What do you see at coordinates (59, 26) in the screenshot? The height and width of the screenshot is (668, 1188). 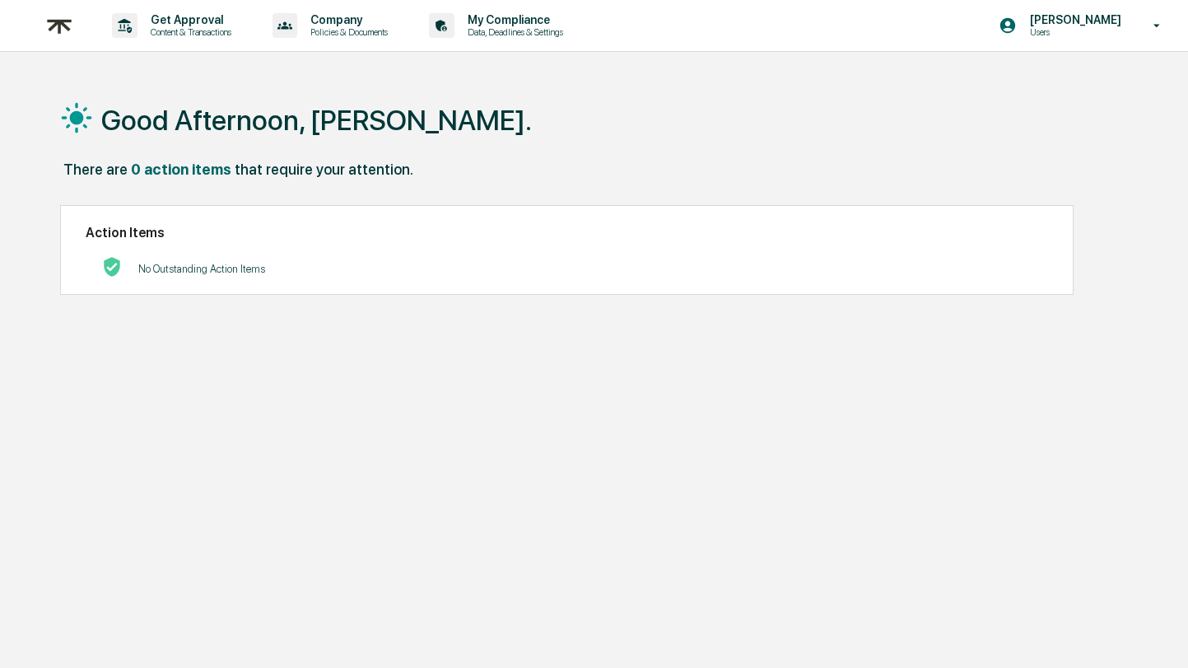 I see `img: logo` at bounding box center [59, 26].